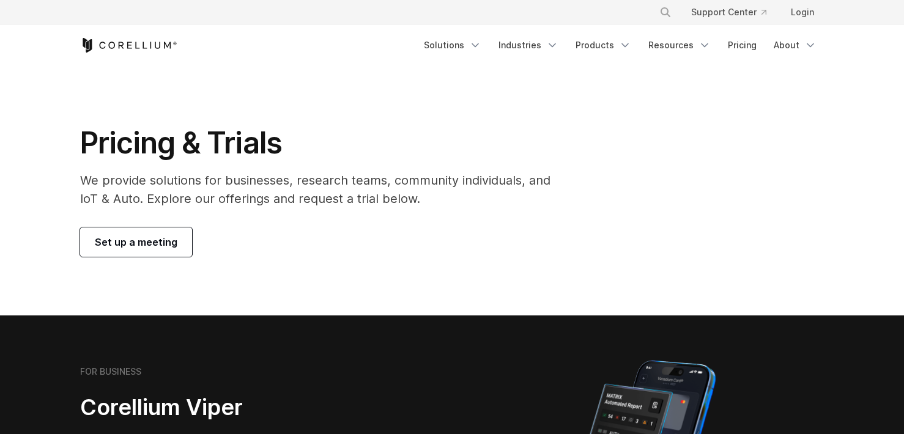  I want to click on a: Industries, so click(528, 45).